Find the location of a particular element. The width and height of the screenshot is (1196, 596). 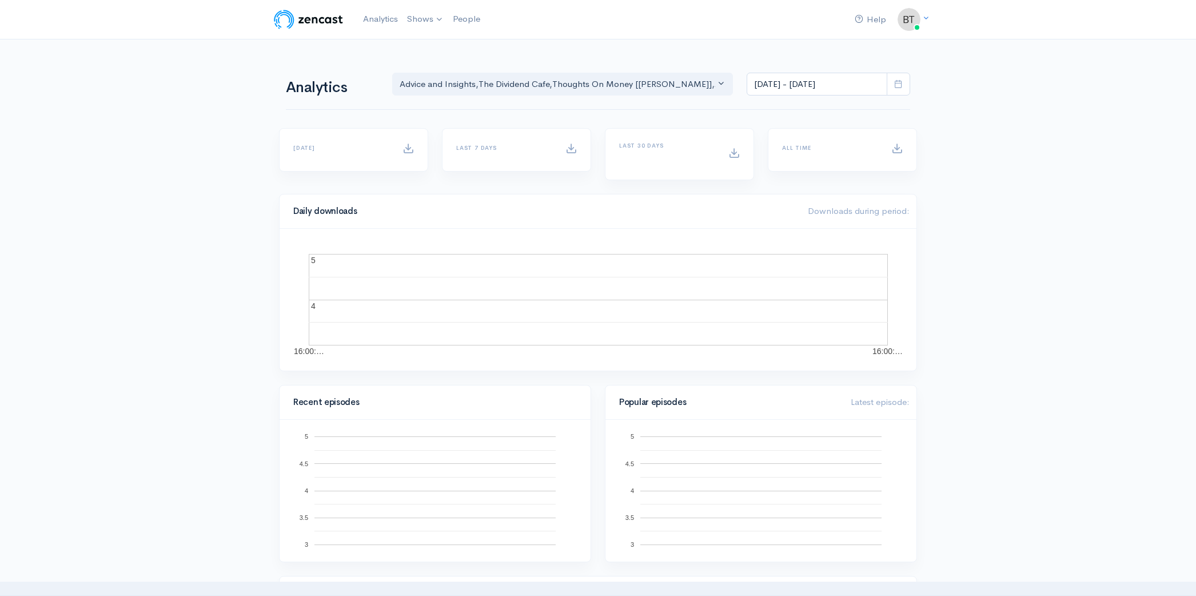

h6: All time is located at coordinates (829, 147).